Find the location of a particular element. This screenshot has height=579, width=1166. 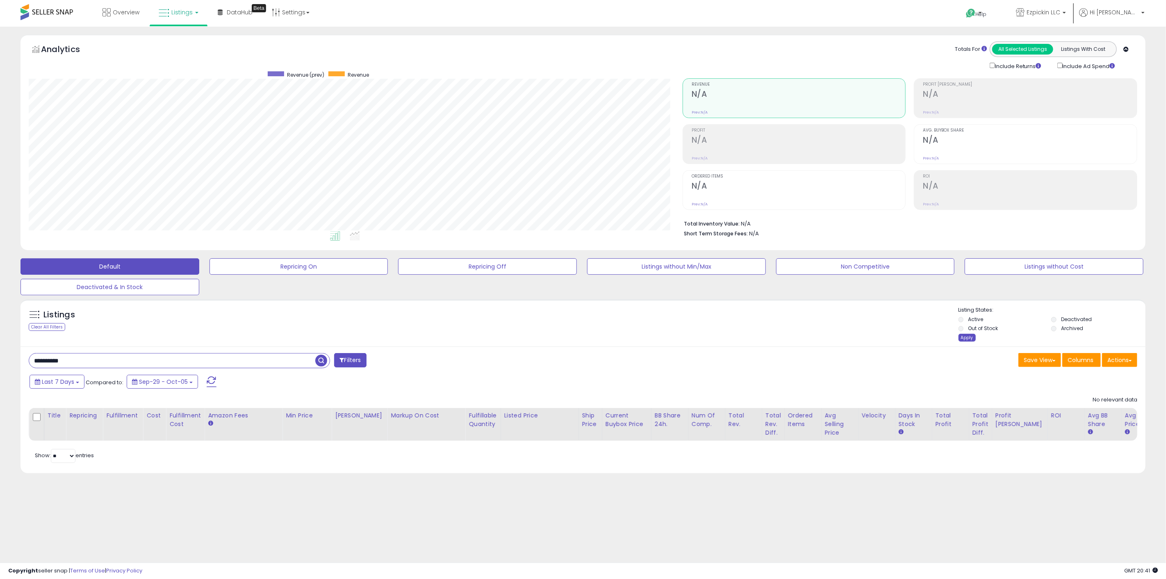

h5: Analytics is located at coordinates (68, 50).